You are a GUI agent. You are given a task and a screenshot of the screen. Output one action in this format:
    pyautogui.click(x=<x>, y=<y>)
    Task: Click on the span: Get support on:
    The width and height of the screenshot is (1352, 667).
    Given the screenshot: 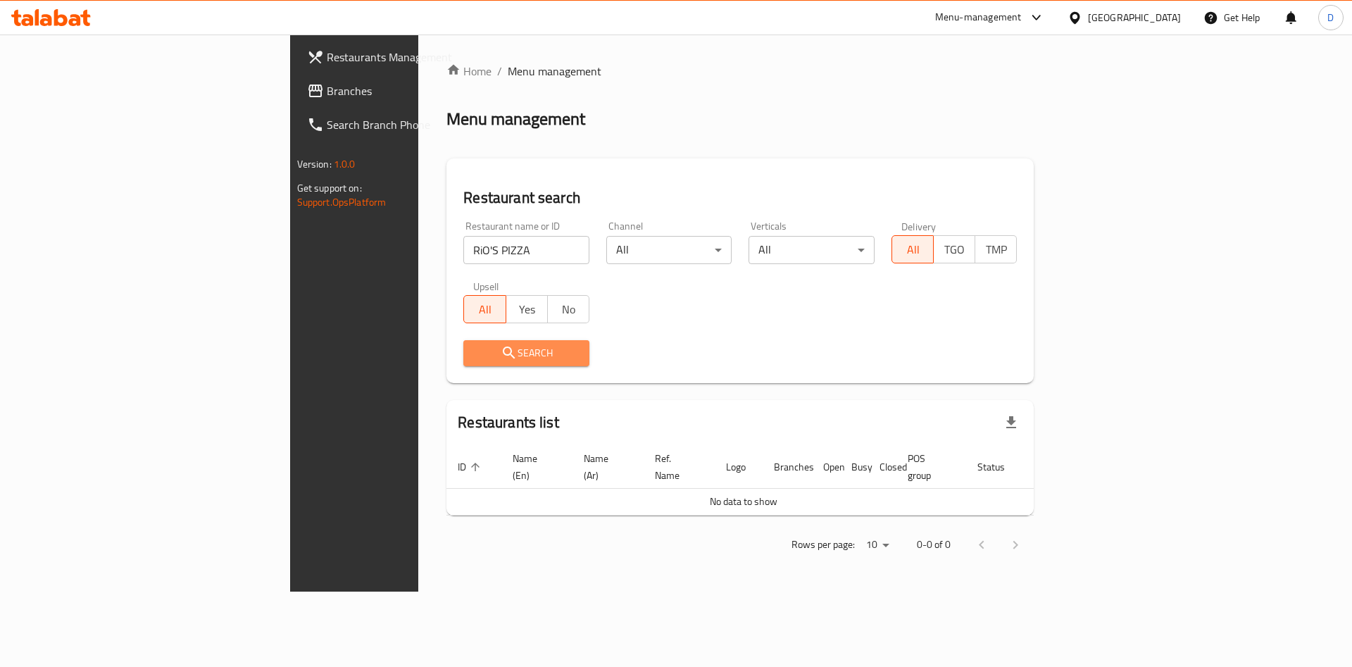 What is the action you would take?
    pyautogui.click(x=330, y=188)
    